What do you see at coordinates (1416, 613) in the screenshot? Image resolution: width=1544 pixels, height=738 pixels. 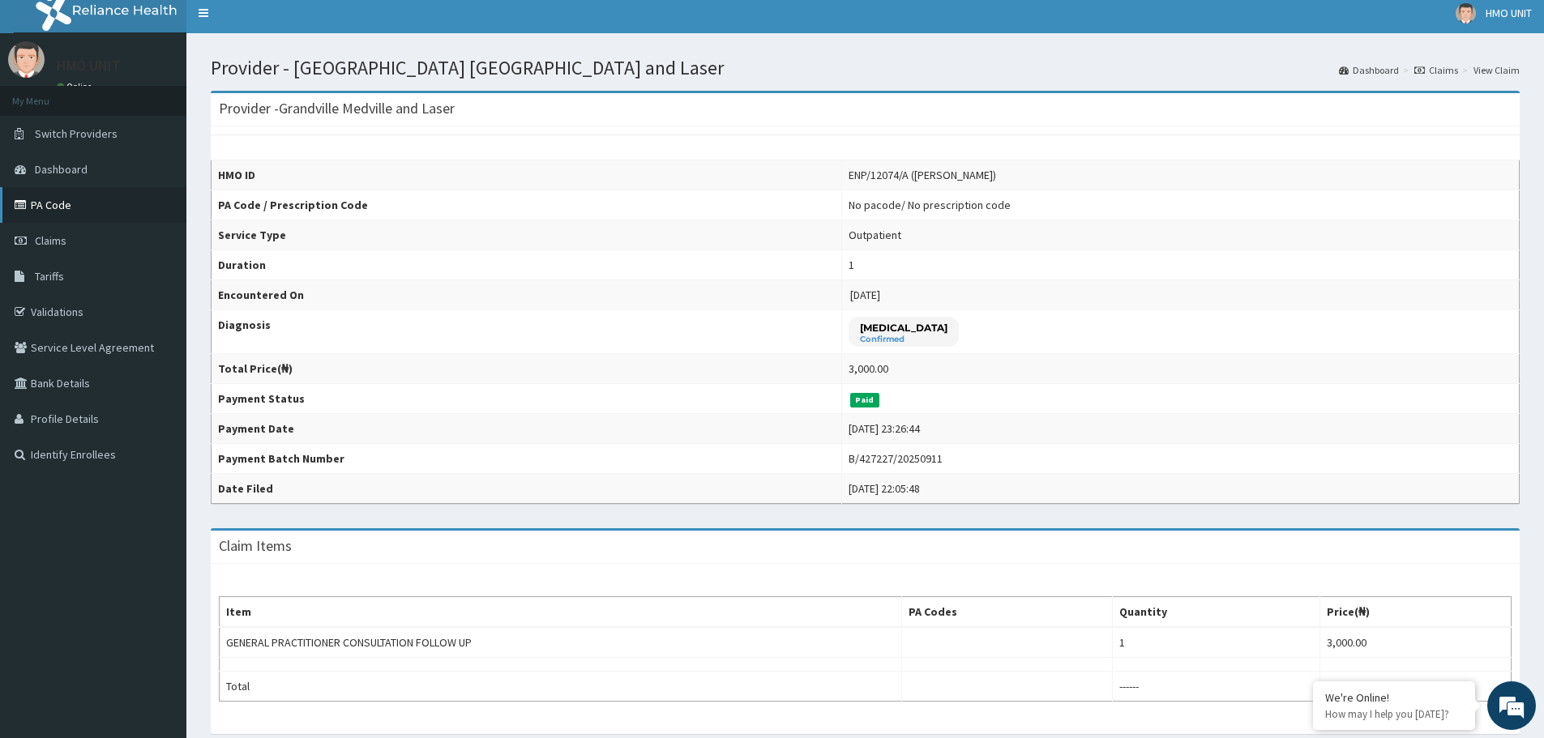 I see `th: Price(₦)` at bounding box center [1416, 613].